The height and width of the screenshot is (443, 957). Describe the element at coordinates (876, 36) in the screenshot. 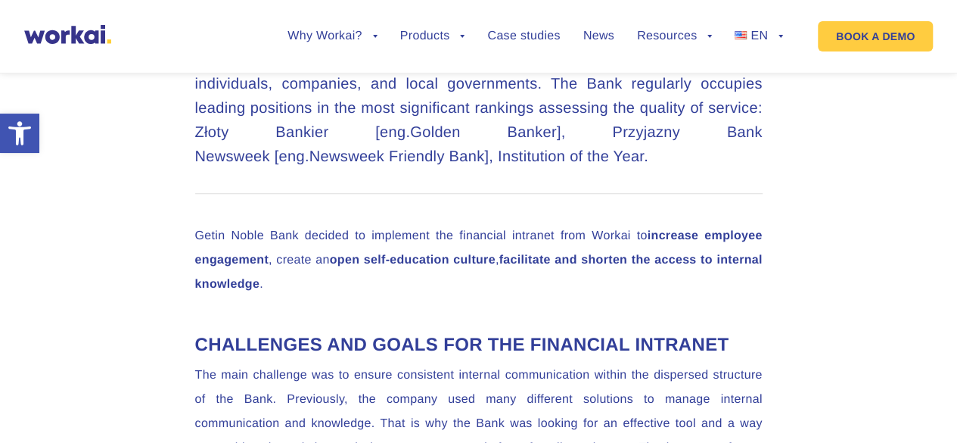

I see `a: BOOK A DEMO` at that location.